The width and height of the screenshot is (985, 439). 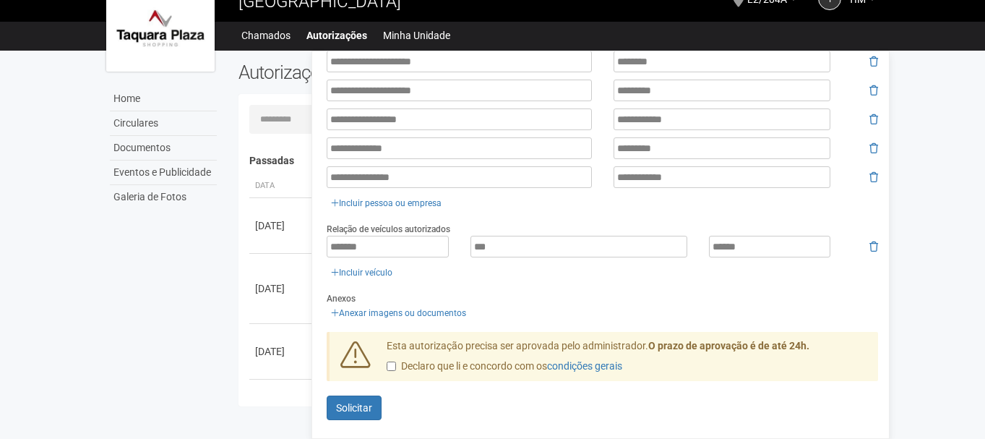 What do you see at coordinates (361, 272) in the screenshot?
I see `a: Incluir veículo` at bounding box center [361, 272].